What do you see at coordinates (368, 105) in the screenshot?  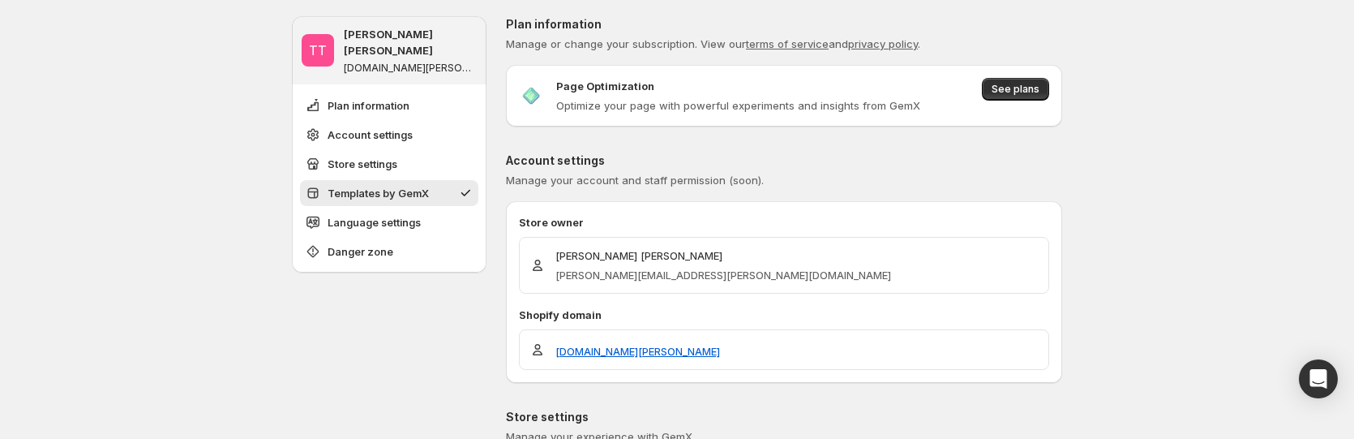 I see `span: Plan information` at bounding box center [368, 105].